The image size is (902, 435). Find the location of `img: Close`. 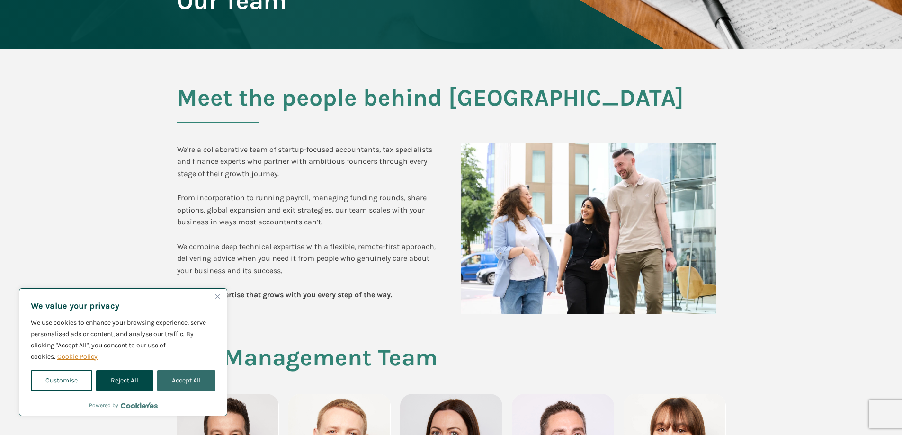

img: Close is located at coordinates (217, 296).